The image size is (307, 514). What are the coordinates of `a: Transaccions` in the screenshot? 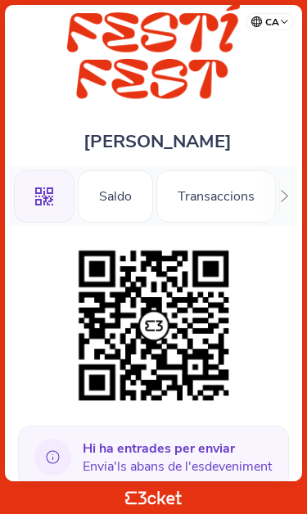 It's located at (216, 195).